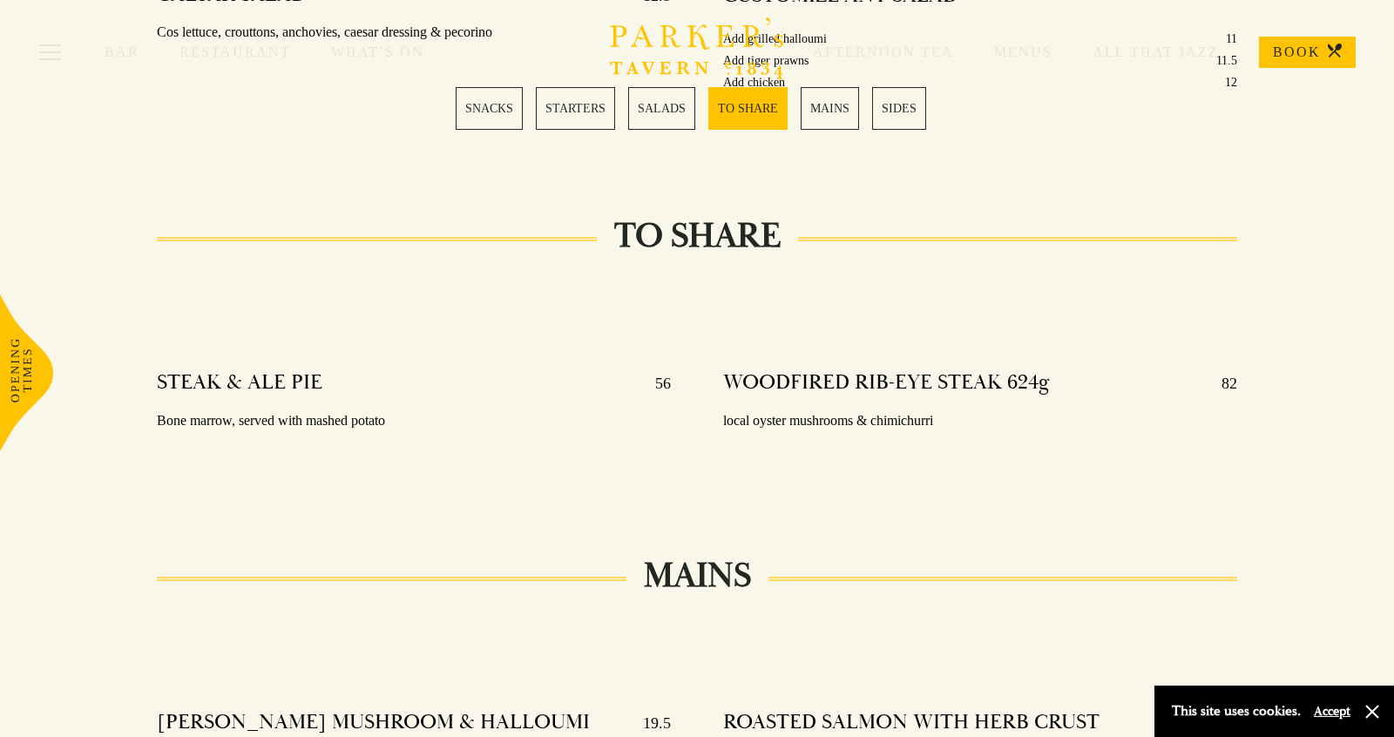 The image size is (1394, 737). What do you see at coordinates (747, 108) in the screenshot?
I see `a: 4 / 6` at bounding box center [747, 108].